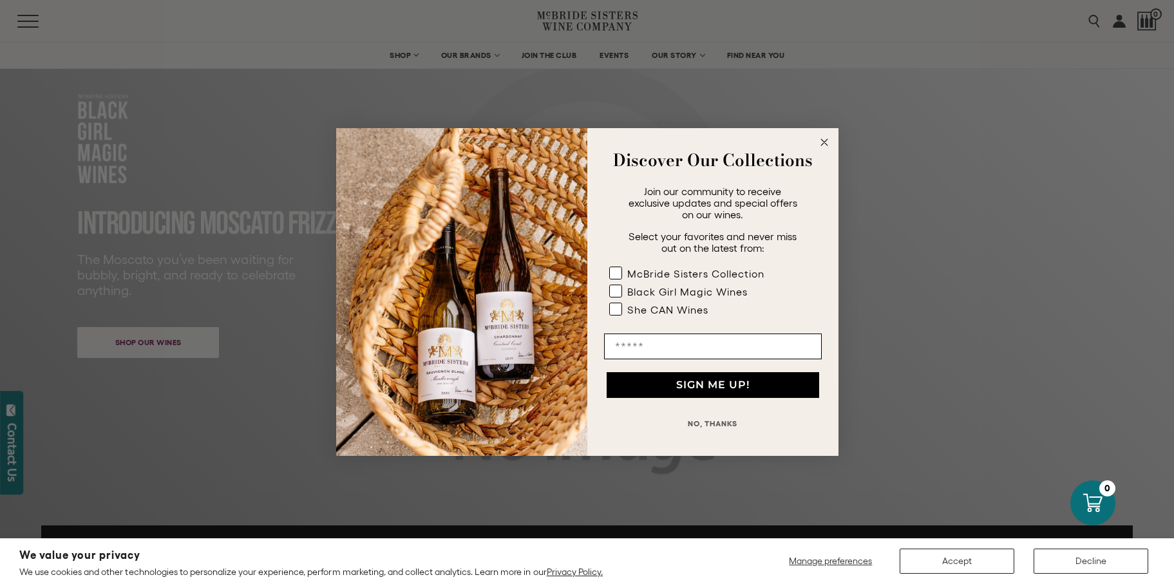 Image resolution: width=1174 pixels, height=584 pixels. I want to click on h2: We value your privacy, so click(311, 555).